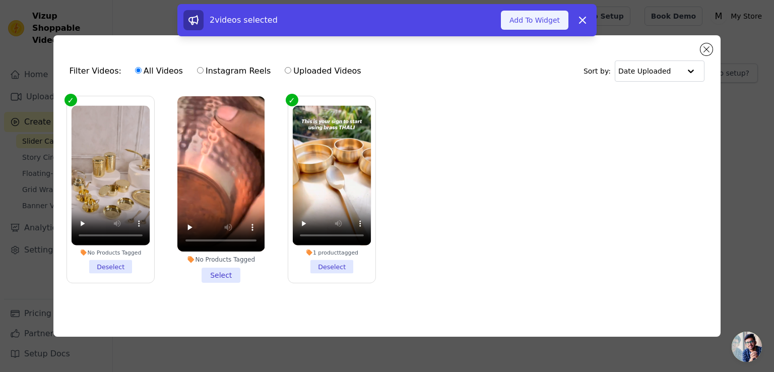 The image size is (774, 372). I want to click on button: Close modal, so click(706, 49).